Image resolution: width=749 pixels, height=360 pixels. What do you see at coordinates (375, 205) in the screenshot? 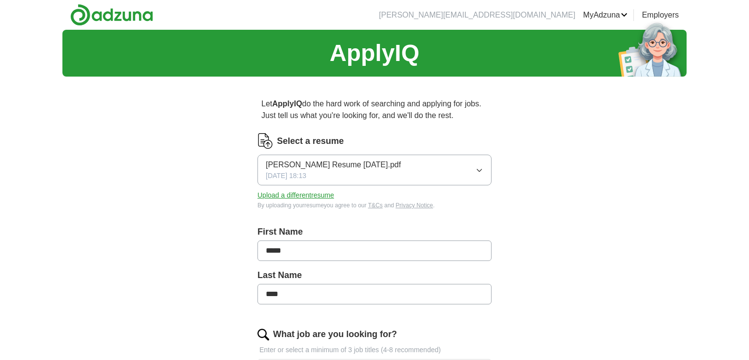
I see `div: By uploading your resume you agree to our and .` at bounding box center [375, 205].